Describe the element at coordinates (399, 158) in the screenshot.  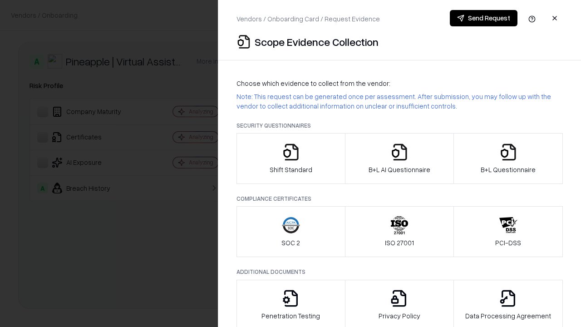
I see `button: B+L AI Questionnaire` at that location.